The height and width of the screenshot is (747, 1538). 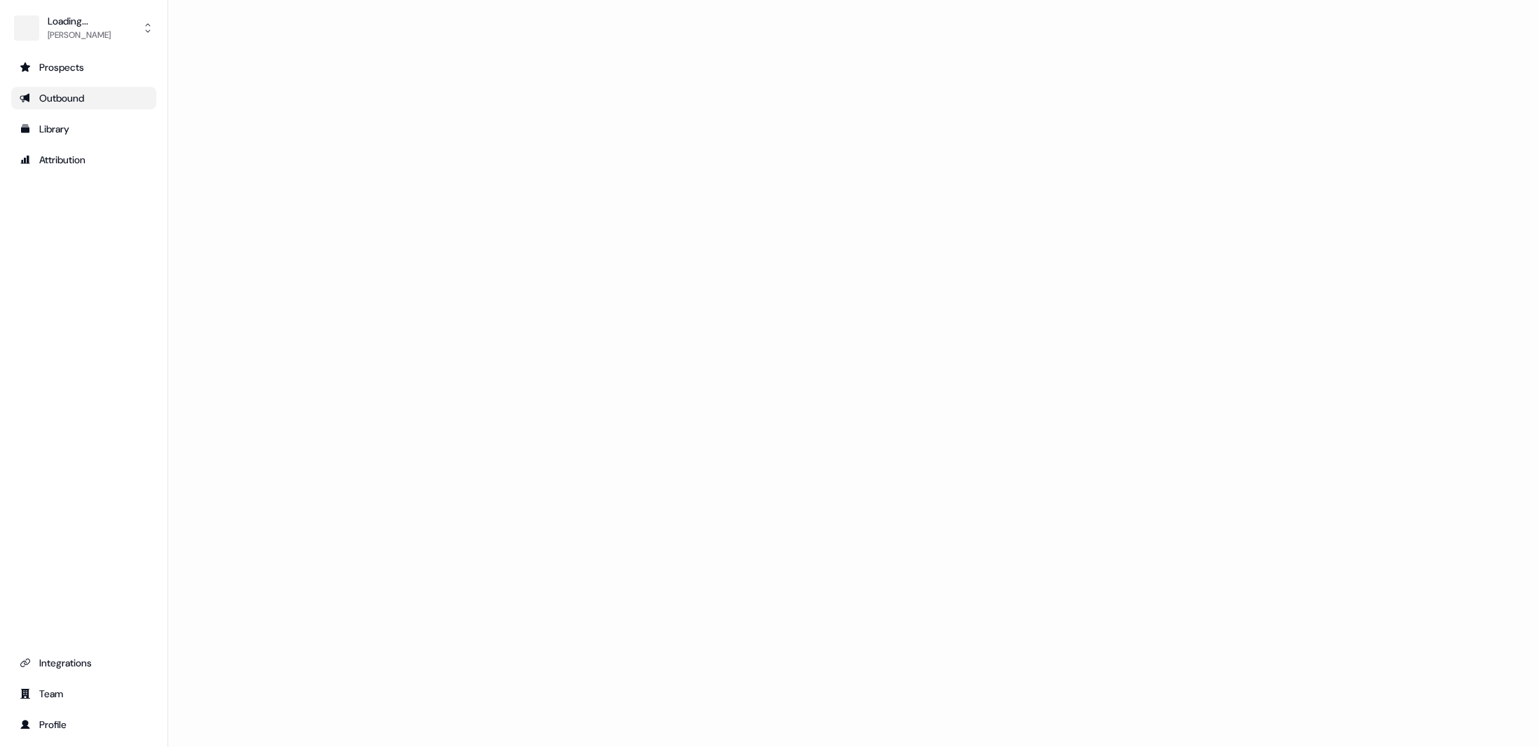 What do you see at coordinates (83, 98) in the screenshot?
I see `div: Outbound` at bounding box center [83, 98].